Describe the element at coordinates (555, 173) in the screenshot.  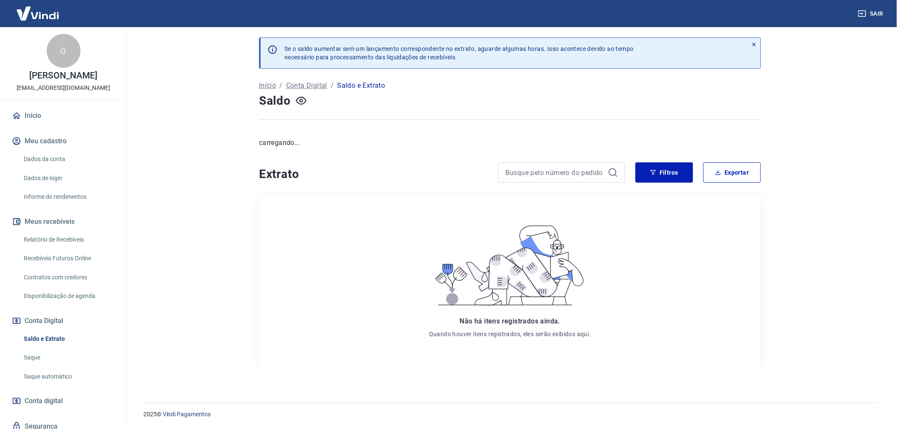
I see `input: Busque pelo número do pedido` at that location.